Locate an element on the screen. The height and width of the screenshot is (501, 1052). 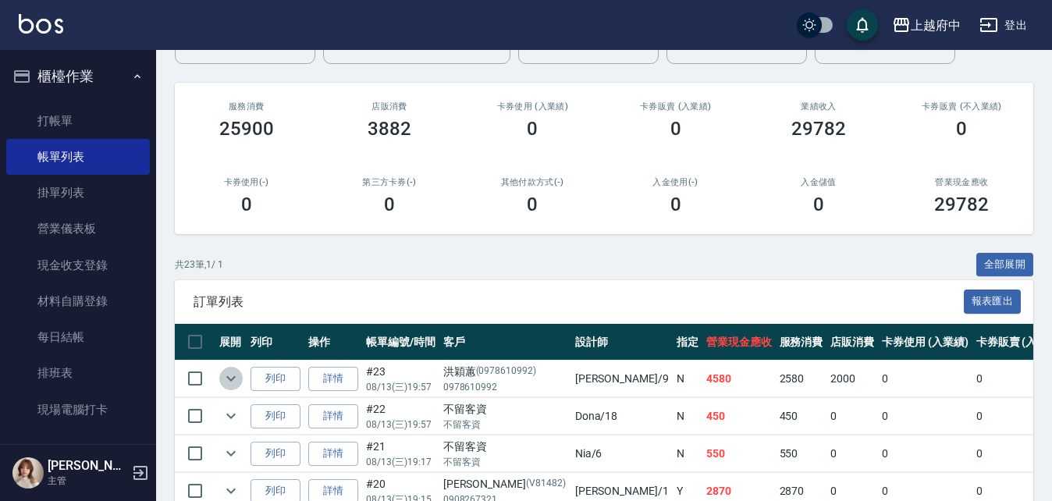
a: 現場電腦打卡 is located at coordinates (78, 410).